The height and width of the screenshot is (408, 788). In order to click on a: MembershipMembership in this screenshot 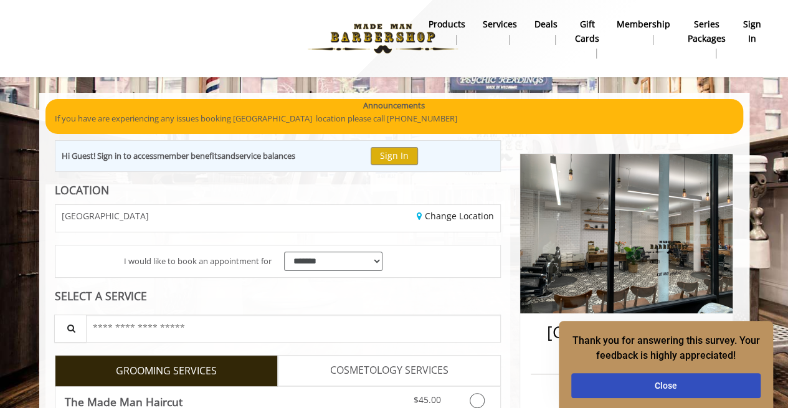, I will do `click(643, 32)`.